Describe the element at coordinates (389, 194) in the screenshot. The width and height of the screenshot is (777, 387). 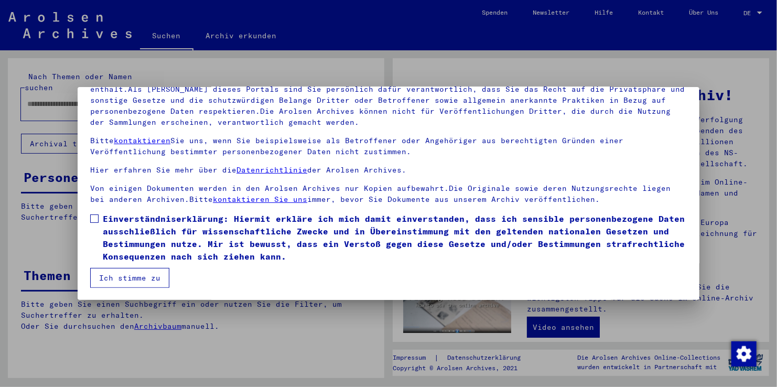
I see `p: Von einigen Dokumenten werden in den Arolsen Archives nur Kopien aufbewahrt.Die Originale sowie d...` at that location.